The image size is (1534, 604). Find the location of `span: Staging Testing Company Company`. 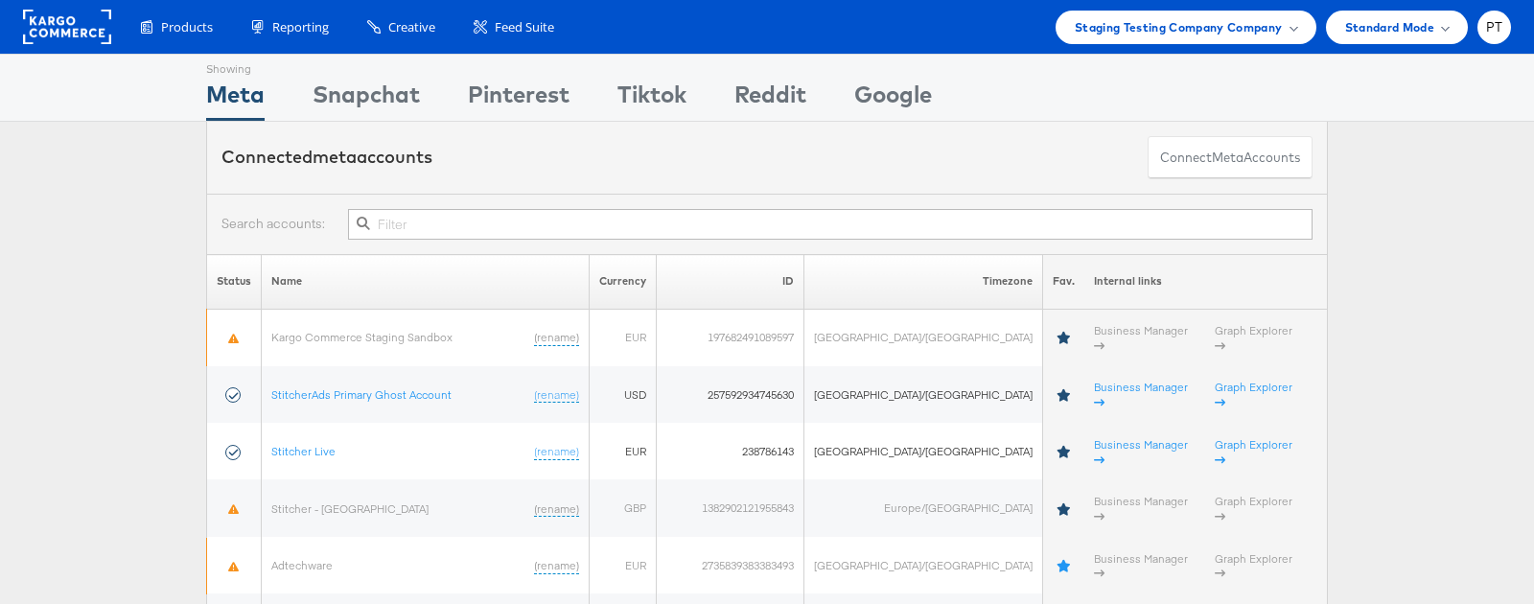

span: Staging Testing Company Company is located at coordinates (1179, 27).